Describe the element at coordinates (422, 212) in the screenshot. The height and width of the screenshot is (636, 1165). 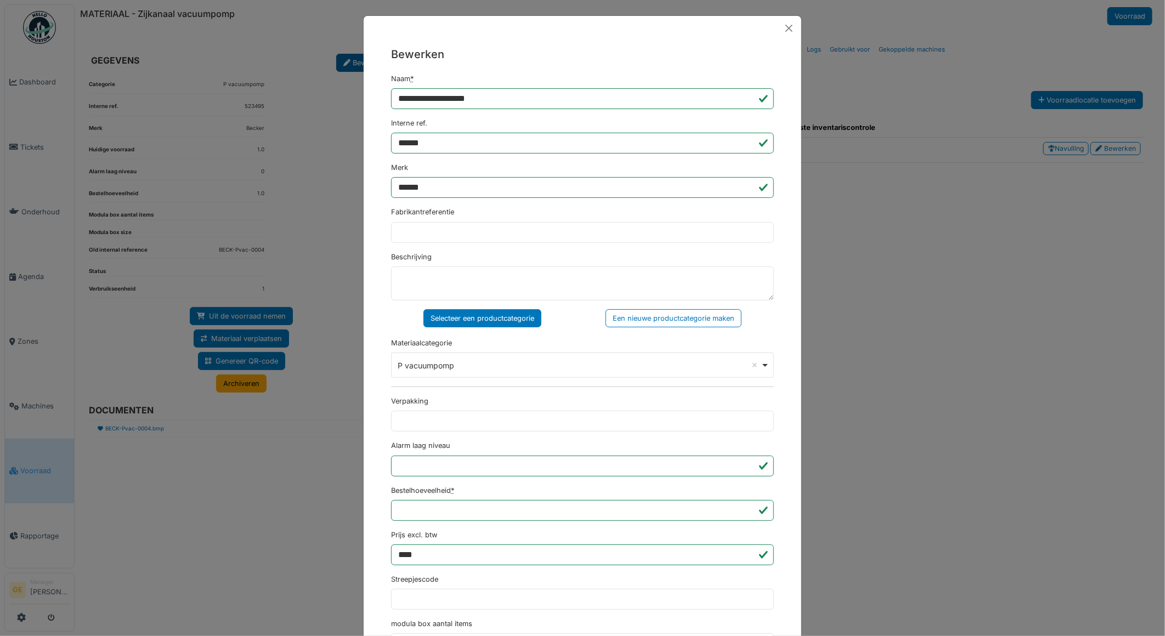
I see `label: Fabrikantreferentie` at that location.